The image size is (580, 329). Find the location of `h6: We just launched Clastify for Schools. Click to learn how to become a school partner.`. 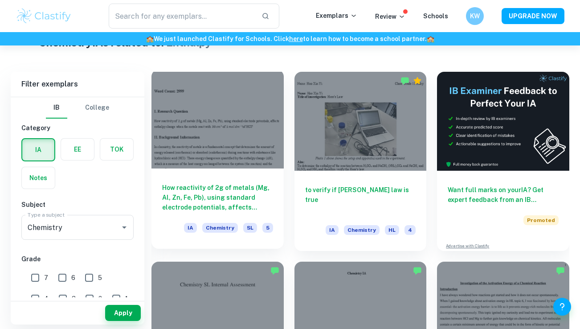

h6: We just launched Clastify for Schools. Click to learn how to become a school partner. is located at coordinates (290, 39).